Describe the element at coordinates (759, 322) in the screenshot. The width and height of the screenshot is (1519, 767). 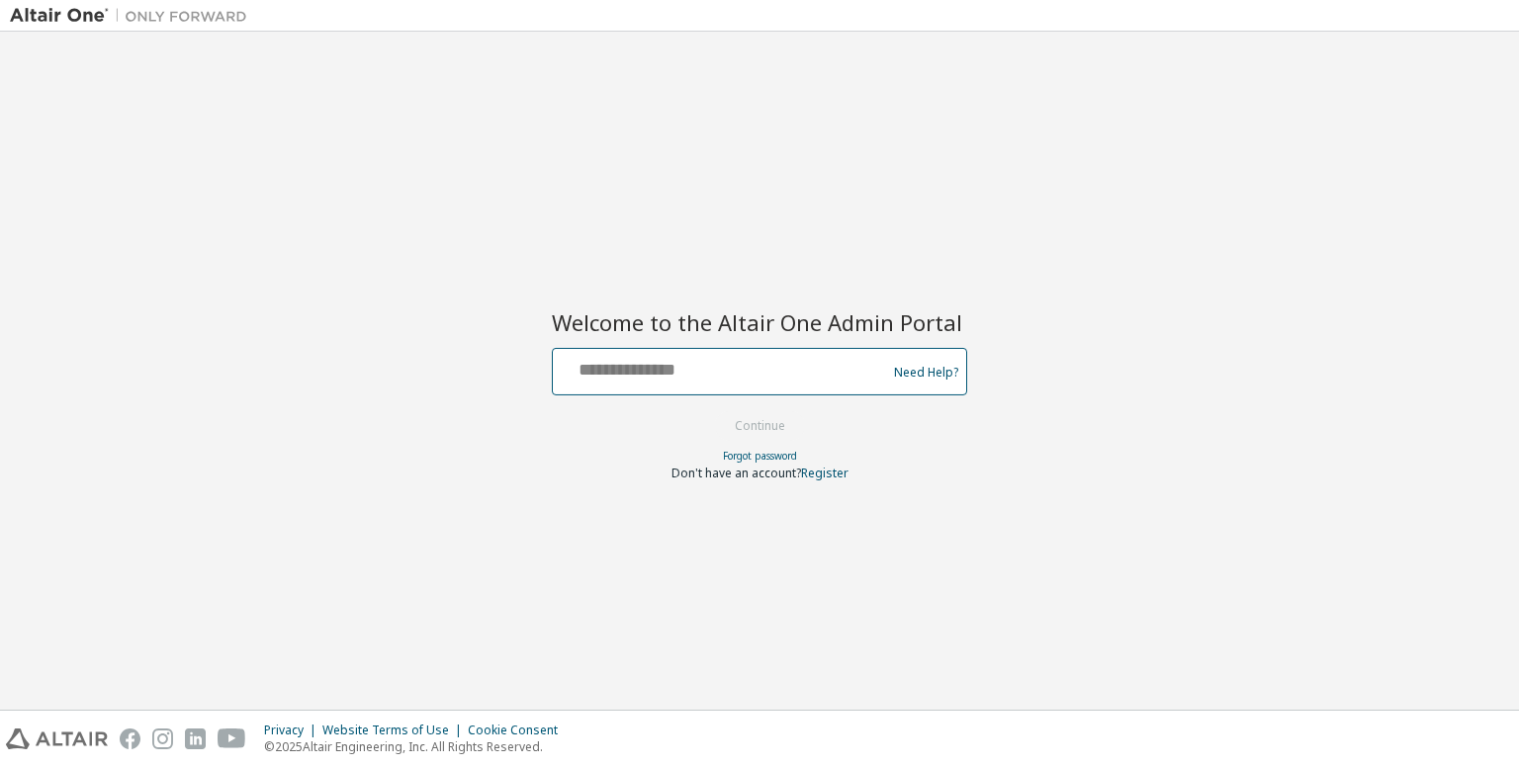
I see `h2: Welcome to the Altair One Admin Portal` at that location.